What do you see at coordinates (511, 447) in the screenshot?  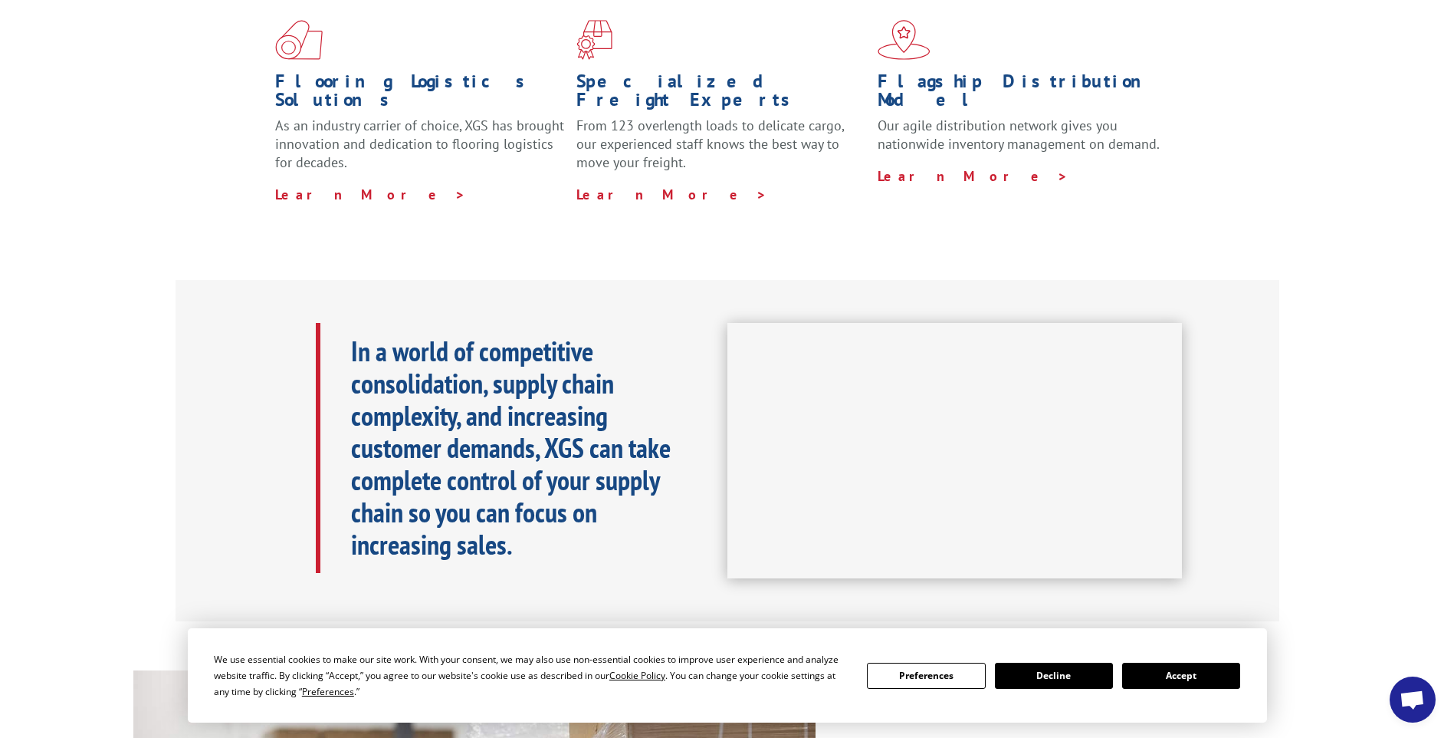 I see `b: In a world of competitive consolidation, supply chain complexity, and increasing customer demands...` at bounding box center [511, 447].